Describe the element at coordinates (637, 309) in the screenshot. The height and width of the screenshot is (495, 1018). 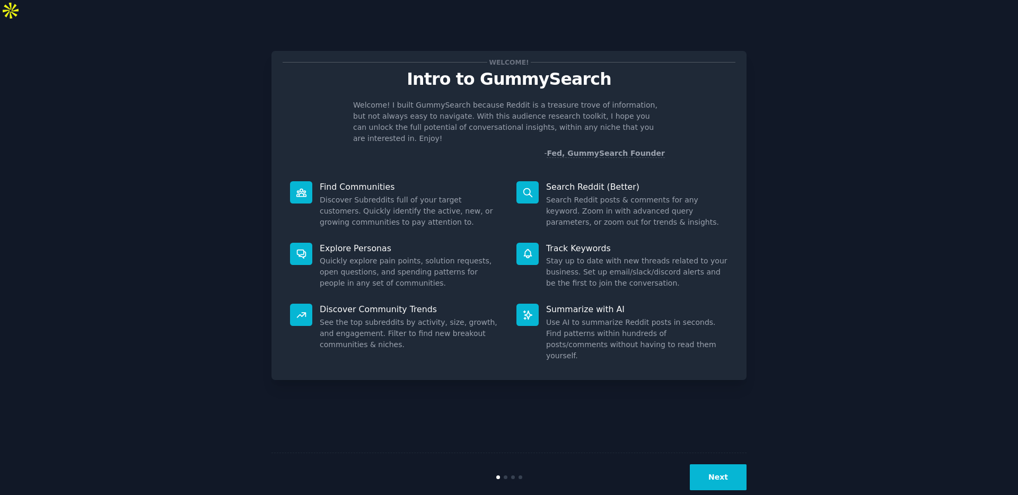
I see `p: Summarize with AI` at that location.